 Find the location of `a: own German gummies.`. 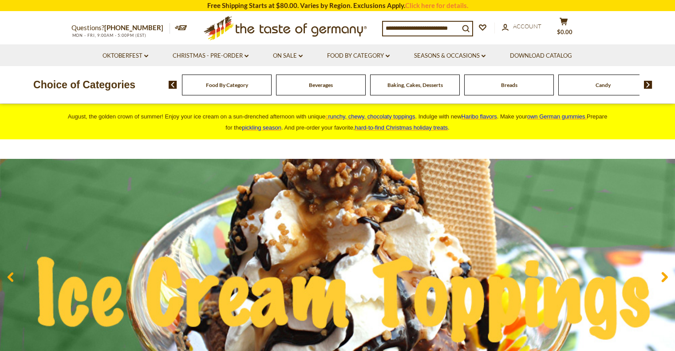

a: own German gummies. is located at coordinates (557, 116).